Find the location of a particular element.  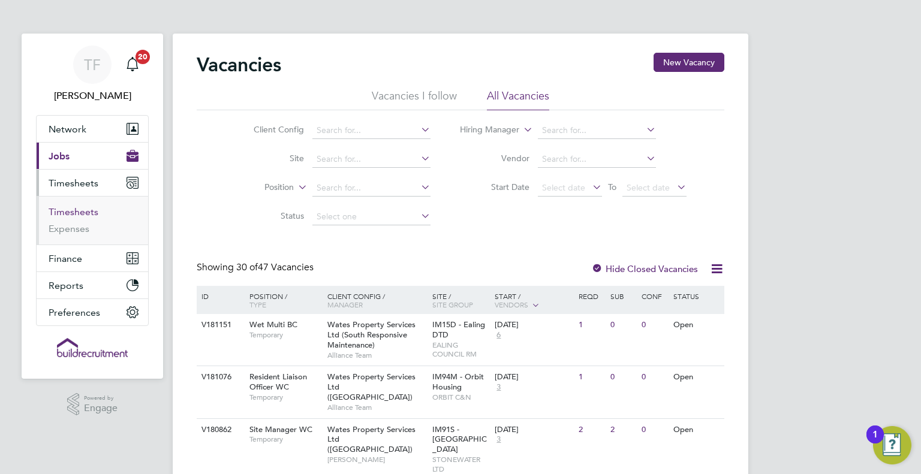

nav: Main navigation is located at coordinates (92, 206).